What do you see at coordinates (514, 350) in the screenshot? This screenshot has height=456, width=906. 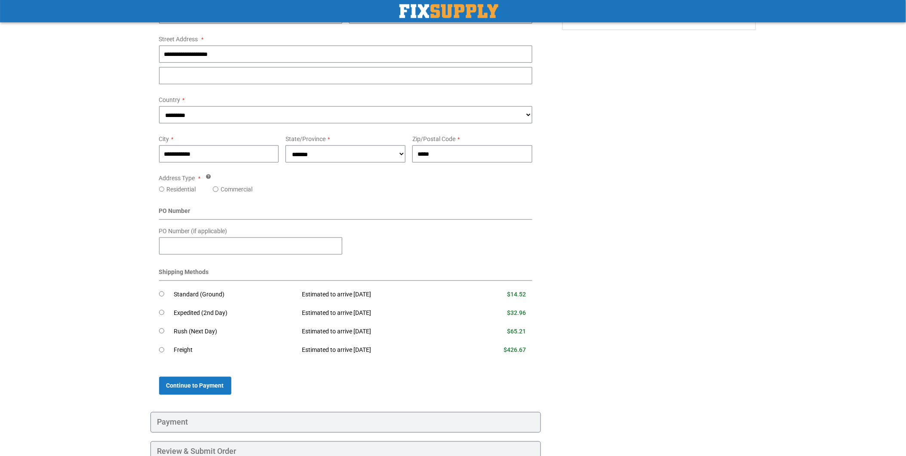 I see `span: $426.67` at bounding box center [514, 350].